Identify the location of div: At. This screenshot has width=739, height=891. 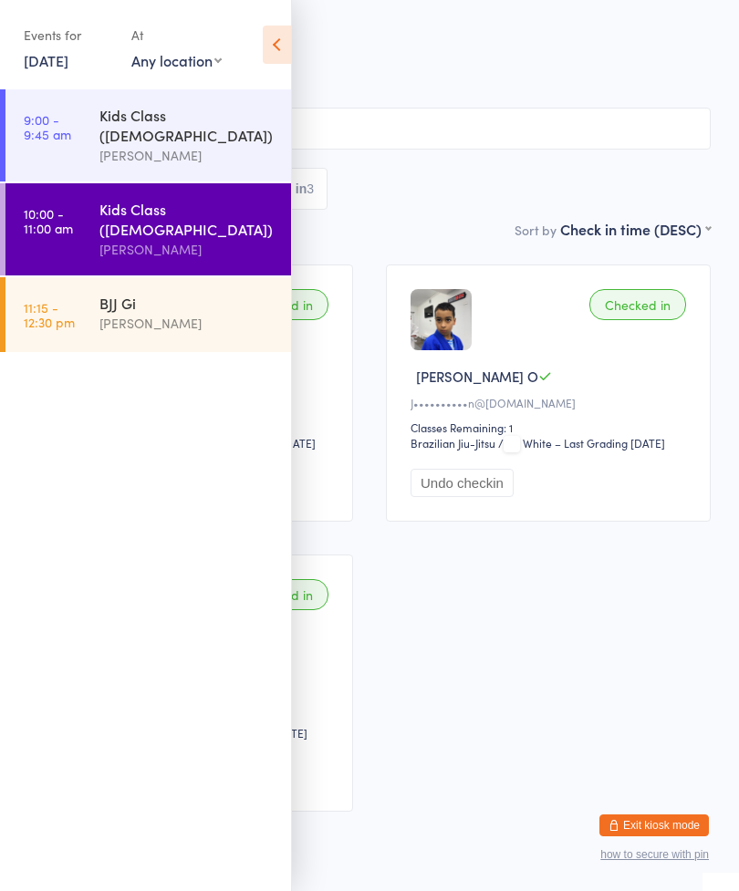
(176, 35).